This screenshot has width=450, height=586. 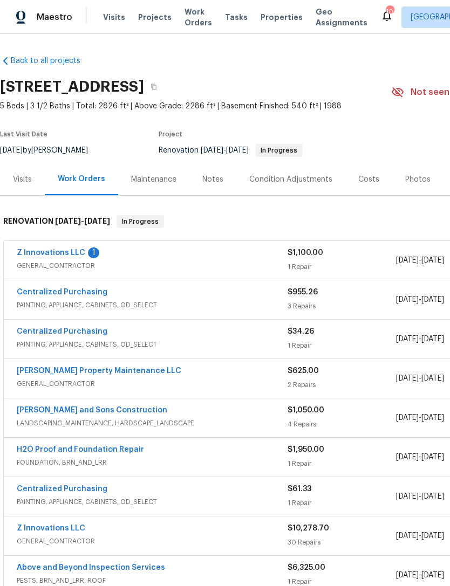 I want to click on div: 30 Repairs, so click(x=341, y=543).